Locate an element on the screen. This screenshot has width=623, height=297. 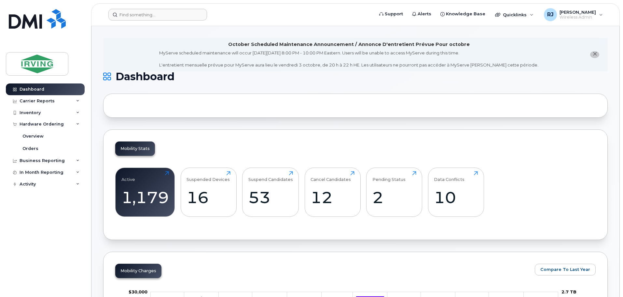
button: Compare To Last Year is located at coordinates (565, 269).